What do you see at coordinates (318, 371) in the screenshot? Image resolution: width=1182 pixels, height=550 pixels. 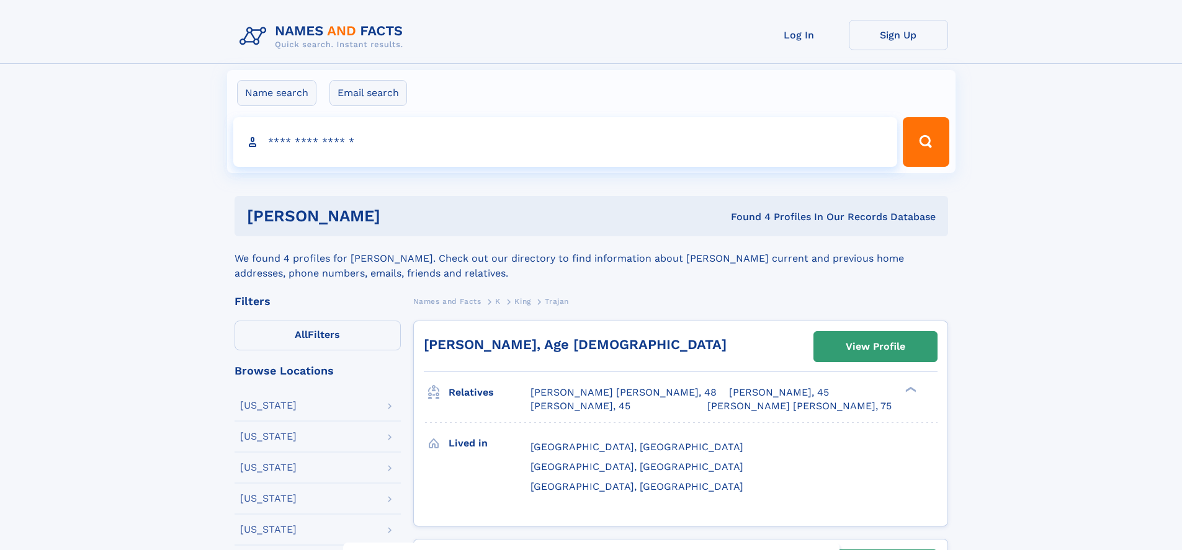 I see `div: Browse Locations` at bounding box center [318, 371].